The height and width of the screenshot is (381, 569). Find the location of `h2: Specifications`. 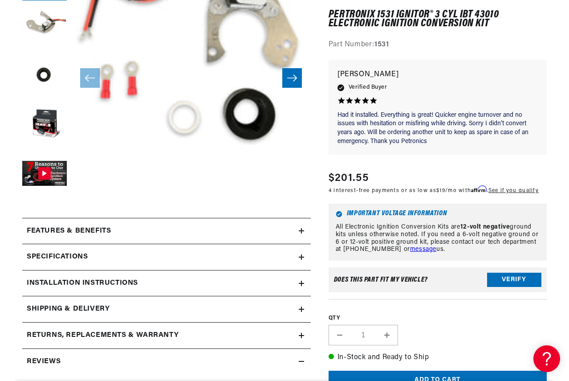

h2: Specifications is located at coordinates (57, 257).